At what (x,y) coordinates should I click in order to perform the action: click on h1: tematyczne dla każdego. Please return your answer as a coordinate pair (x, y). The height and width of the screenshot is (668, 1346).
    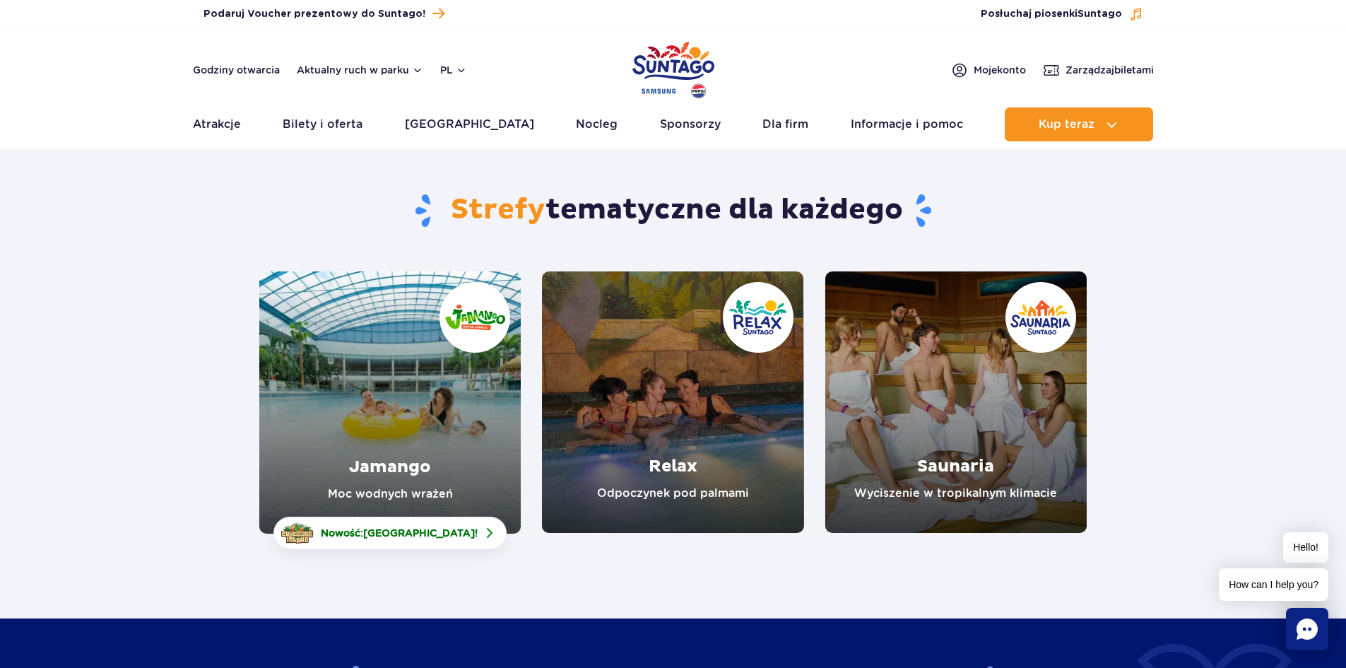
    Looking at the image, I should click on (673, 211).